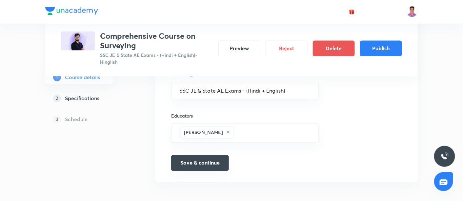 This screenshot has height=201, width=463. I want to click on h5: Schedule, so click(76, 119).